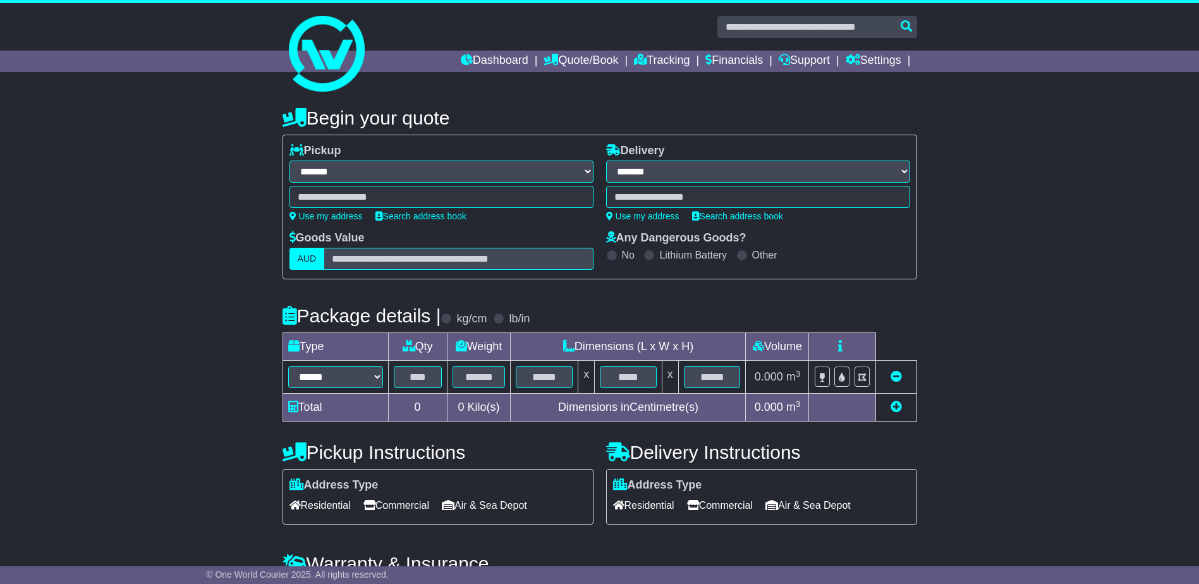  What do you see at coordinates (461, 407) in the screenshot?
I see `span: 0` at bounding box center [461, 407].